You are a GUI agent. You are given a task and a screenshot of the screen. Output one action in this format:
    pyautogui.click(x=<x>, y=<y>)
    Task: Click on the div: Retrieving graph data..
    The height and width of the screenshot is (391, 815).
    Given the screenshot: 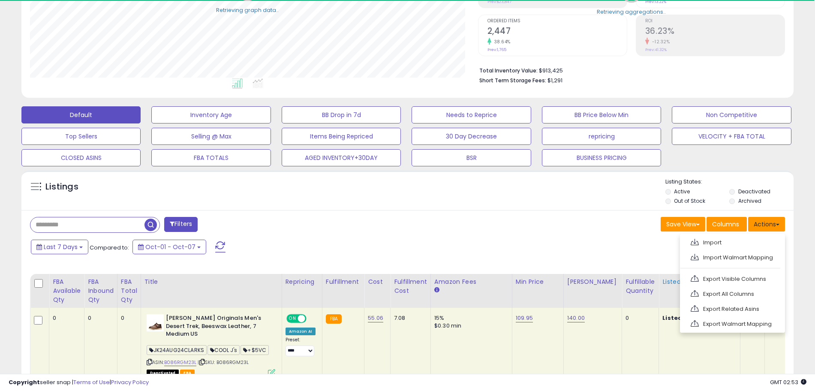 What is the action you would take?
    pyautogui.click(x=248, y=10)
    